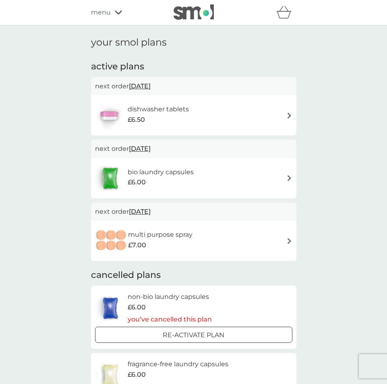 This screenshot has width=387, height=384. What do you see at coordinates (178, 364) in the screenshot?
I see `h6: fragrance-free laundry capsules` at bounding box center [178, 364].